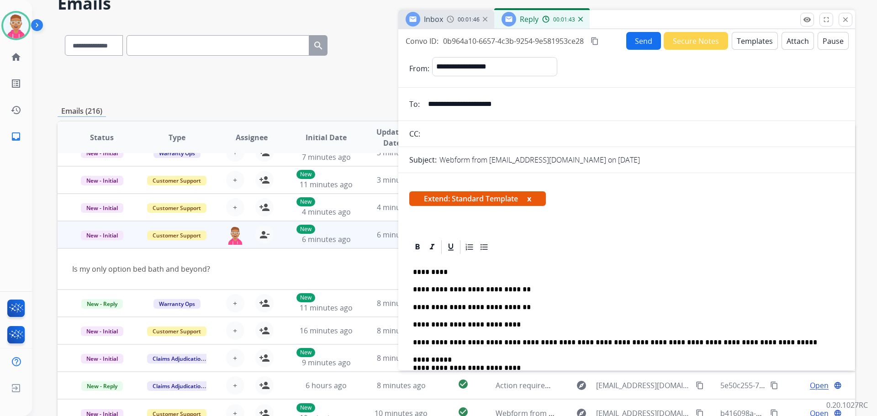 Image resolution: width=877 pixels, height=416 pixels. What do you see at coordinates (401, 180) in the screenshot?
I see `span: 3 minutes ago` at bounding box center [401, 180].